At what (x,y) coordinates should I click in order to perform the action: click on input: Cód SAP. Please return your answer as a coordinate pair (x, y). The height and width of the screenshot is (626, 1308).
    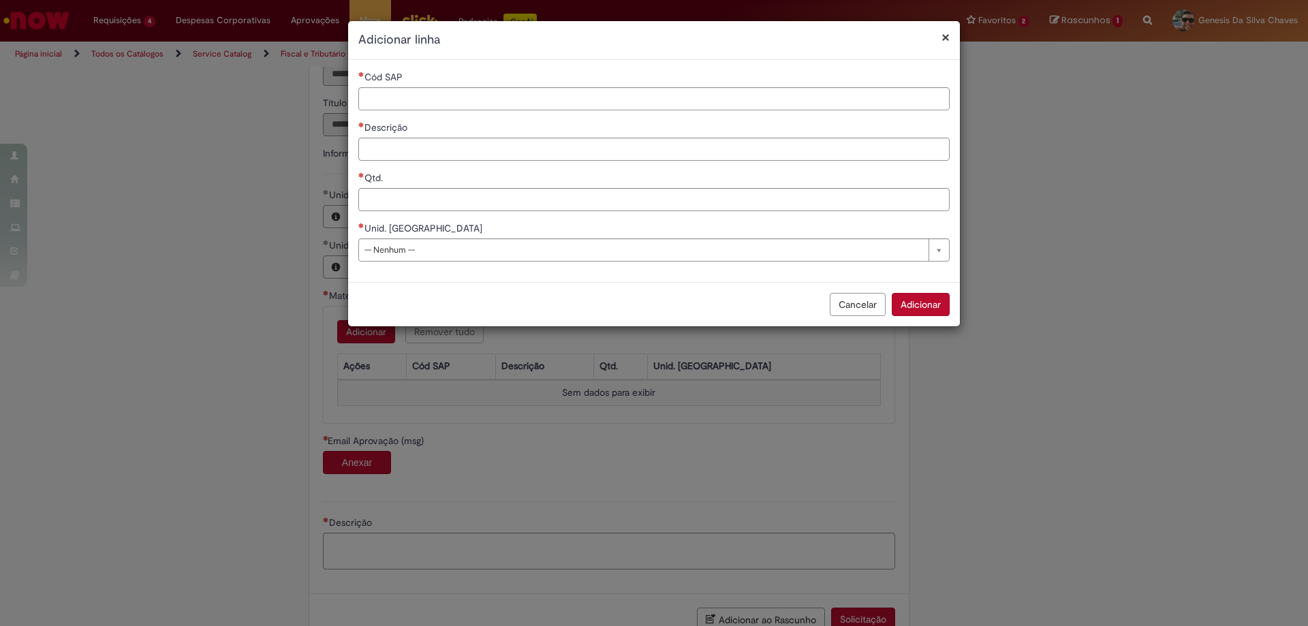
    Looking at the image, I should click on (654, 99).